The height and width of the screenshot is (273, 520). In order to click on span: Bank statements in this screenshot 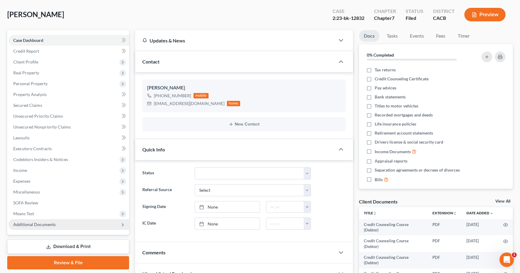, I will do `click(390, 97)`.